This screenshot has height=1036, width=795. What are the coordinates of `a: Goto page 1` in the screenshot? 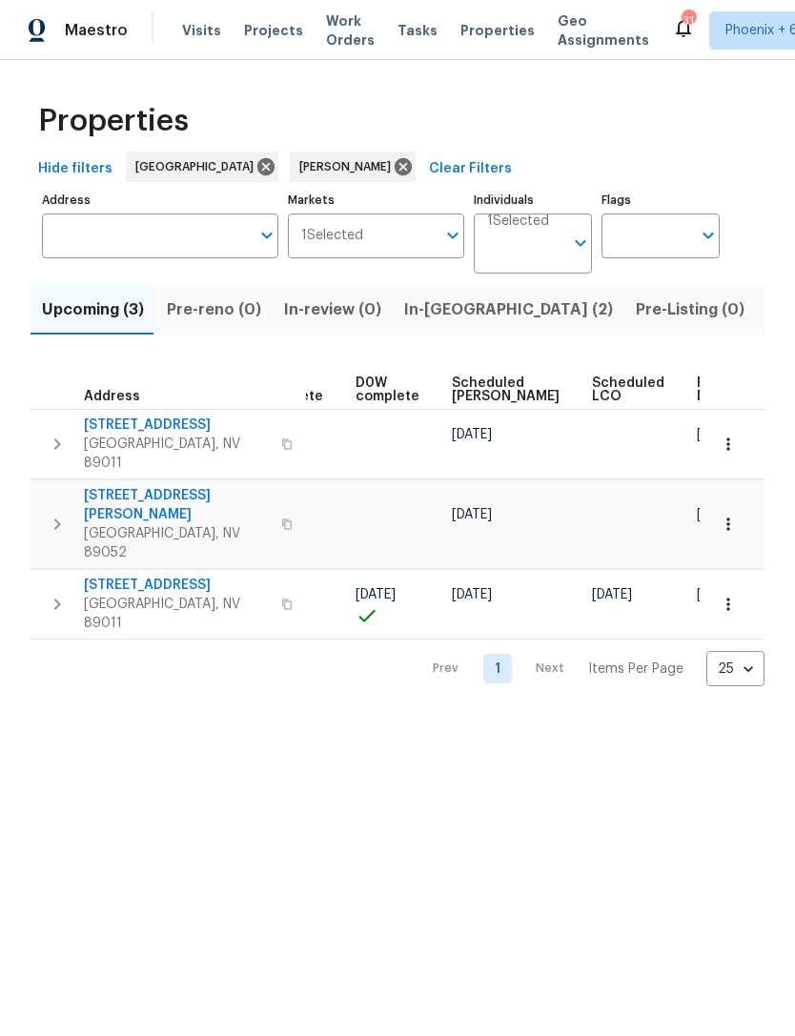 It's located at (497, 668).